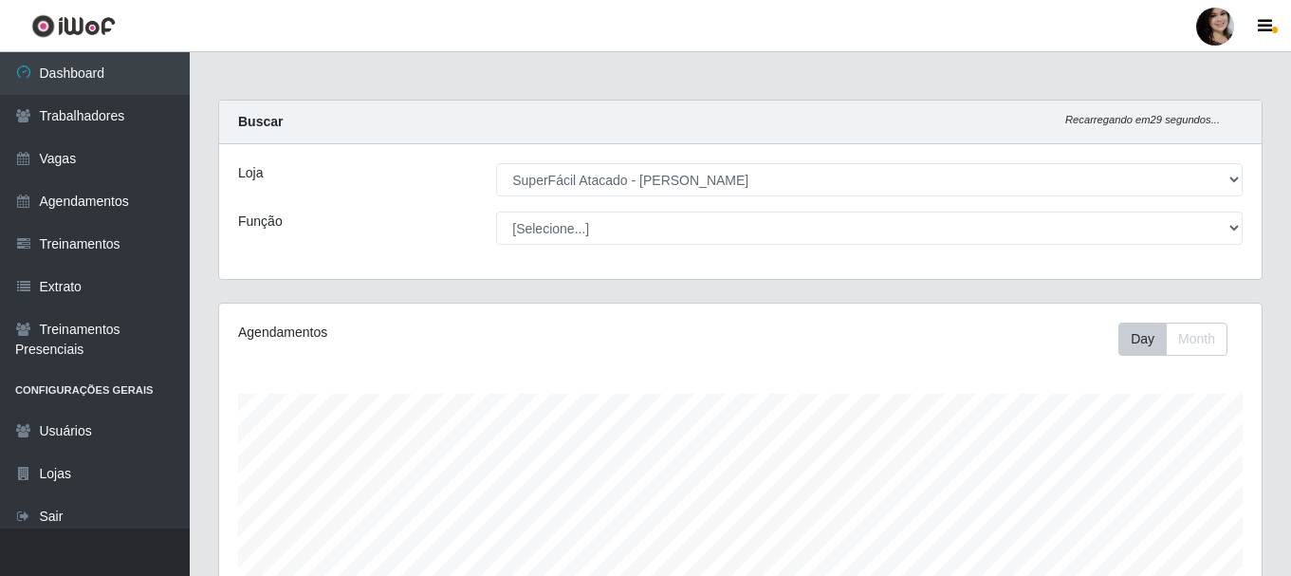  What do you see at coordinates (73, 26) in the screenshot?
I see `img: CoreUI Logo` at bounding box center [73, 26].